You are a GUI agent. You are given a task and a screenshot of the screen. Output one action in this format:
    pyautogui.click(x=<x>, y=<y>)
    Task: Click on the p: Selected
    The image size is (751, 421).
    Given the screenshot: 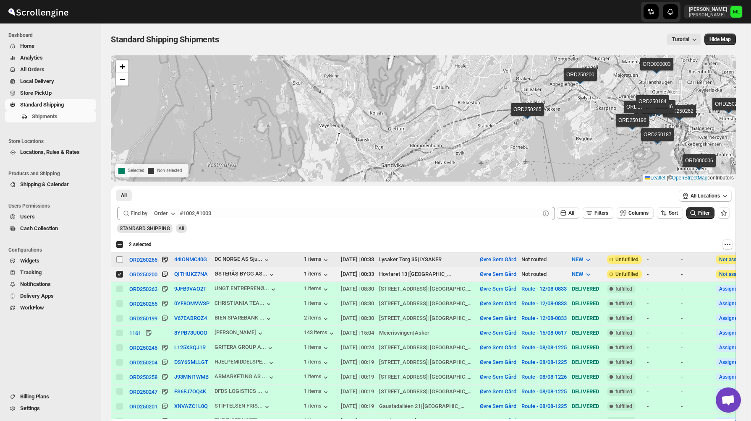 What is the action you would take?
    pyautogui.click(x=131, y=171)
    